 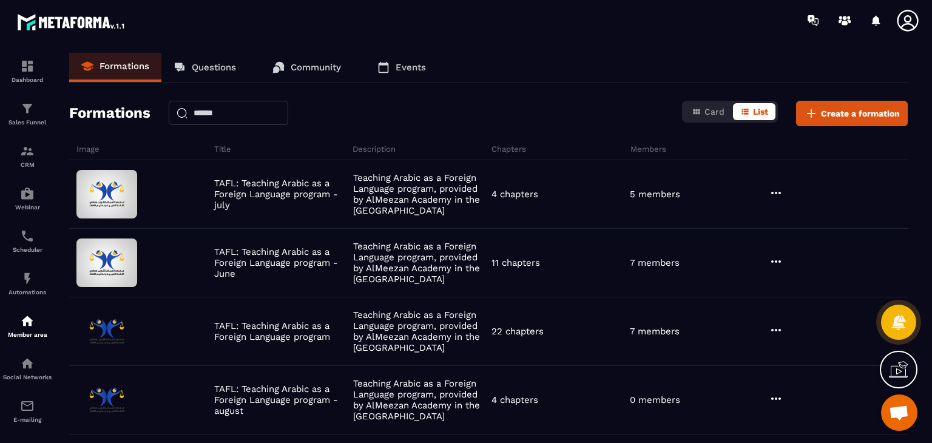 What do you see at coordinates (27, 164) in the screenshot?
I see `p: CRM` at bounding box center [27, 164].